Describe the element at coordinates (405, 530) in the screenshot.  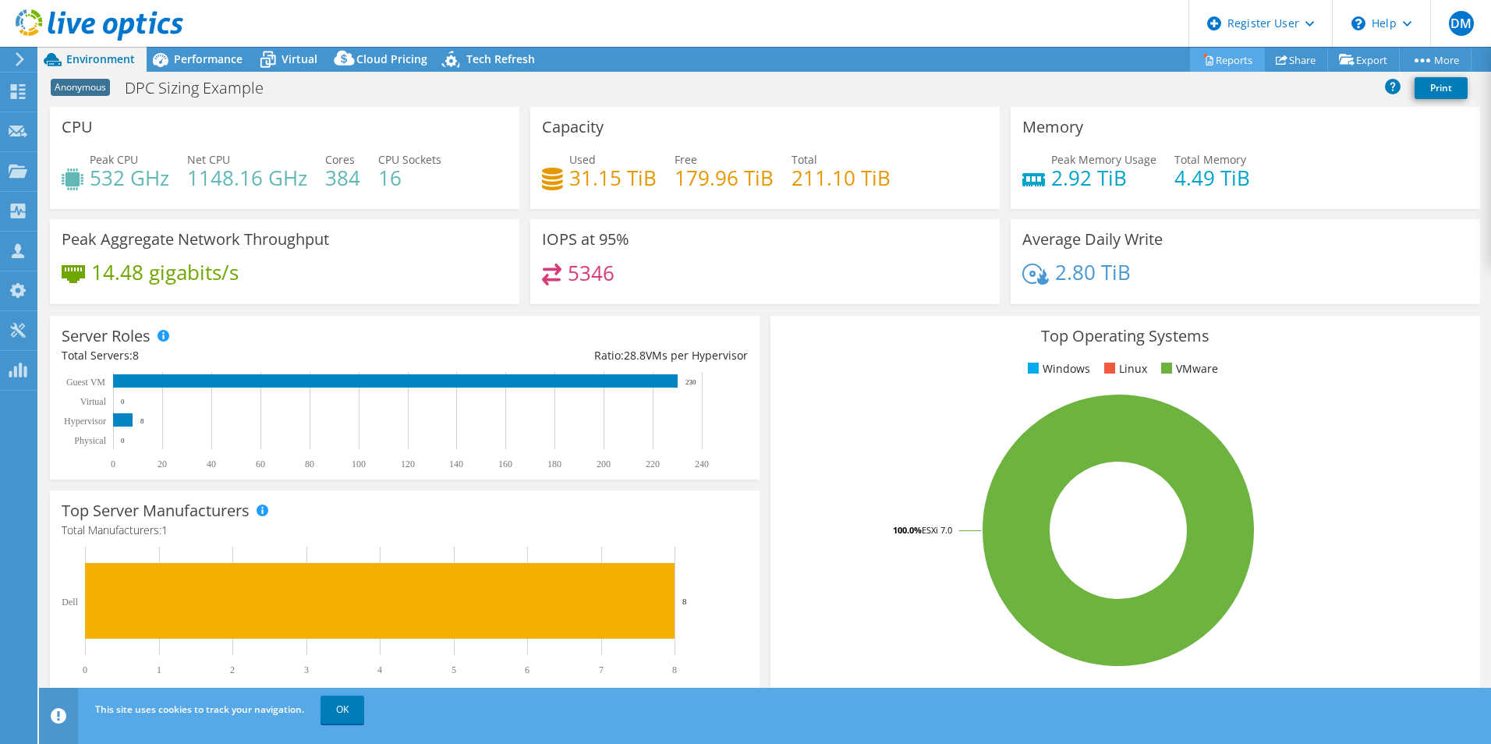
I see `h4: Total Manufacturers:` at that location.